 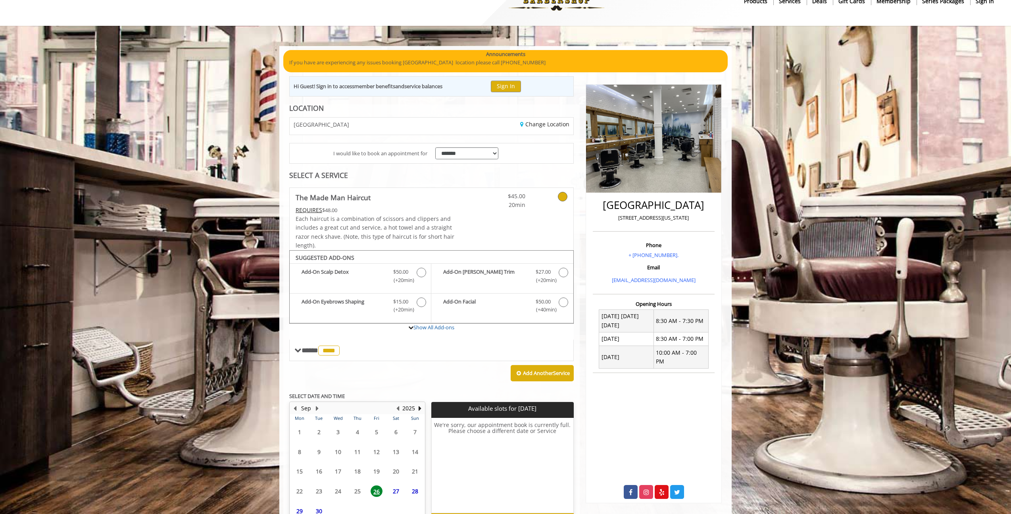 I want to click on th: Thu, so click(x=357, y=418).